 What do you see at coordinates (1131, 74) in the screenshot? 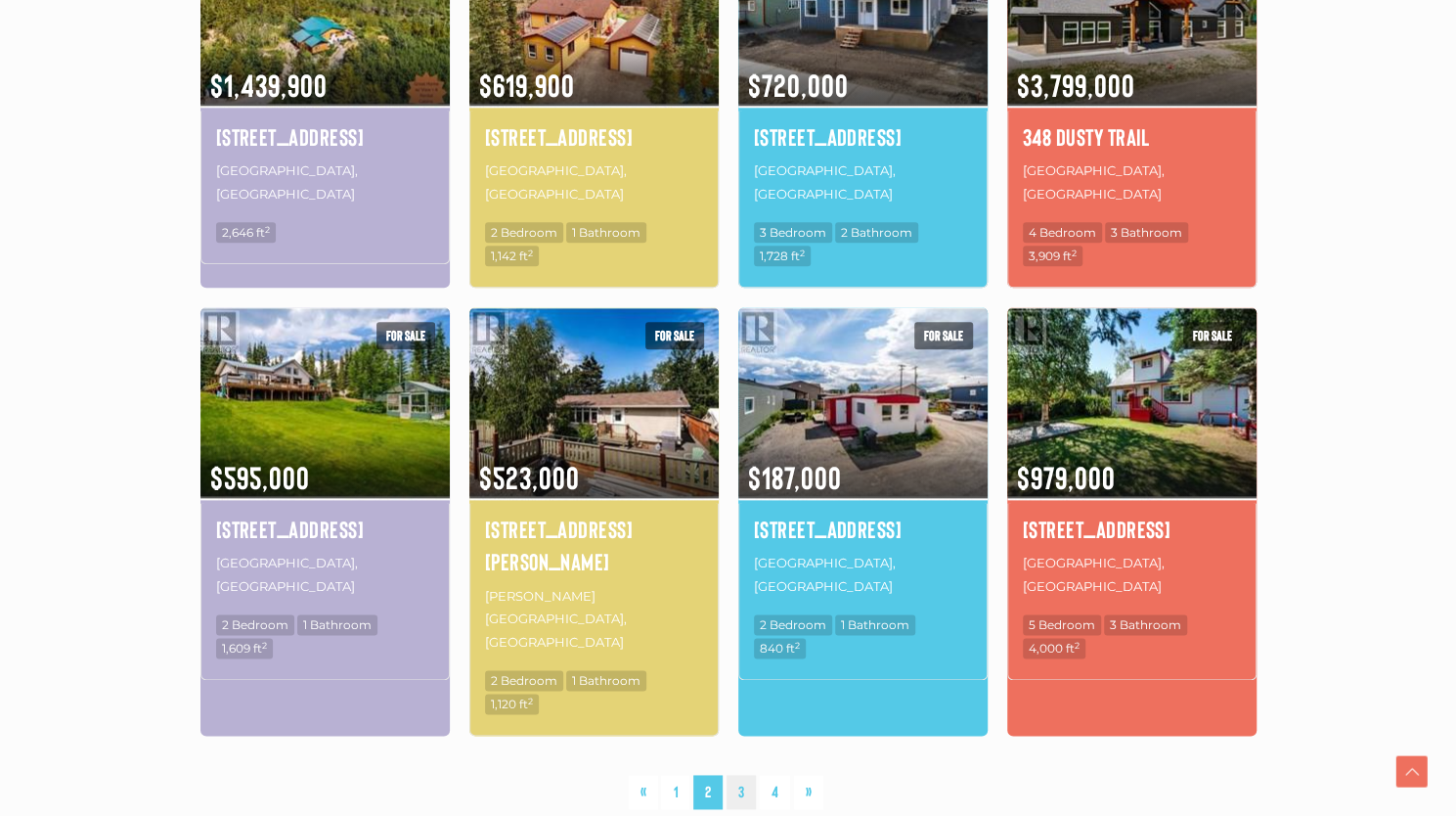
I see `span: $3,799,000` at bounding box center [1131, 74].